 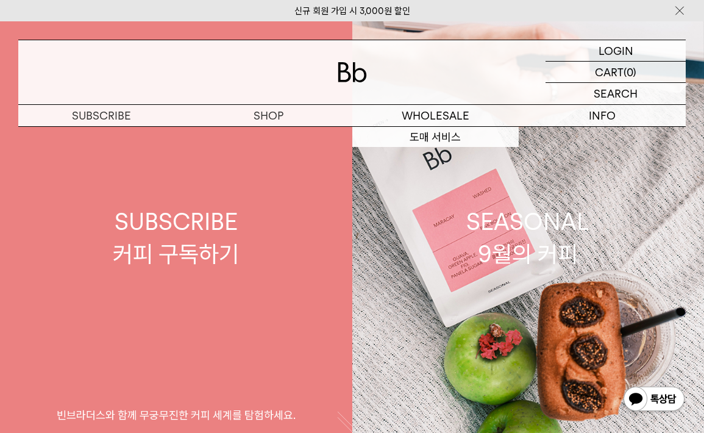 What do you see at coordinates (630, 72) in the screenshot?
I see `p: (0)` at bounding box center [630, 72].